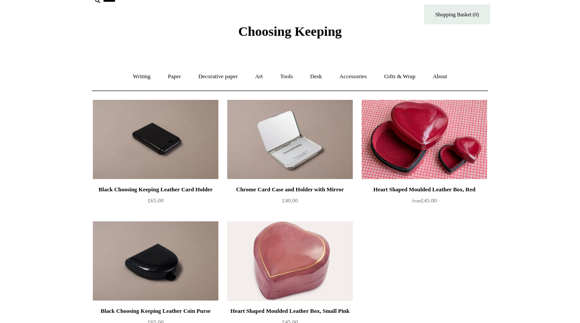  Describe the element at coordinates (156, 140) in the screenshot. I see `a: Black Choosing Keeping Leather Card Holder Black Choosing Keeping Leather Card Holder` at that location.